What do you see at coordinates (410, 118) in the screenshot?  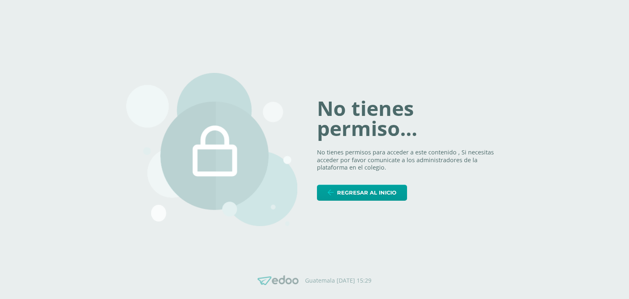 I see `h1: No tienes permiso...` at bounding box center [410, 118].